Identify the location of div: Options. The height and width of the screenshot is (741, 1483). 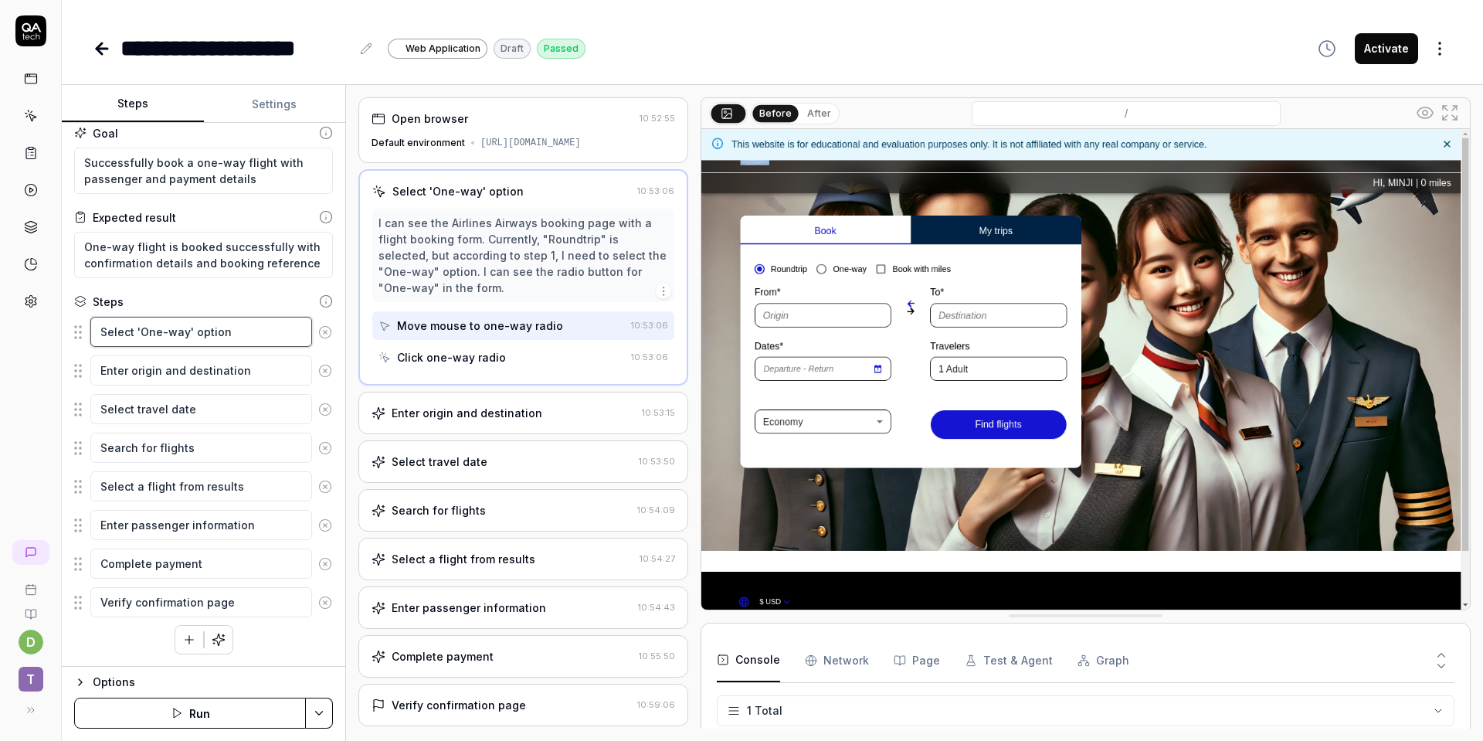
(212, 682).